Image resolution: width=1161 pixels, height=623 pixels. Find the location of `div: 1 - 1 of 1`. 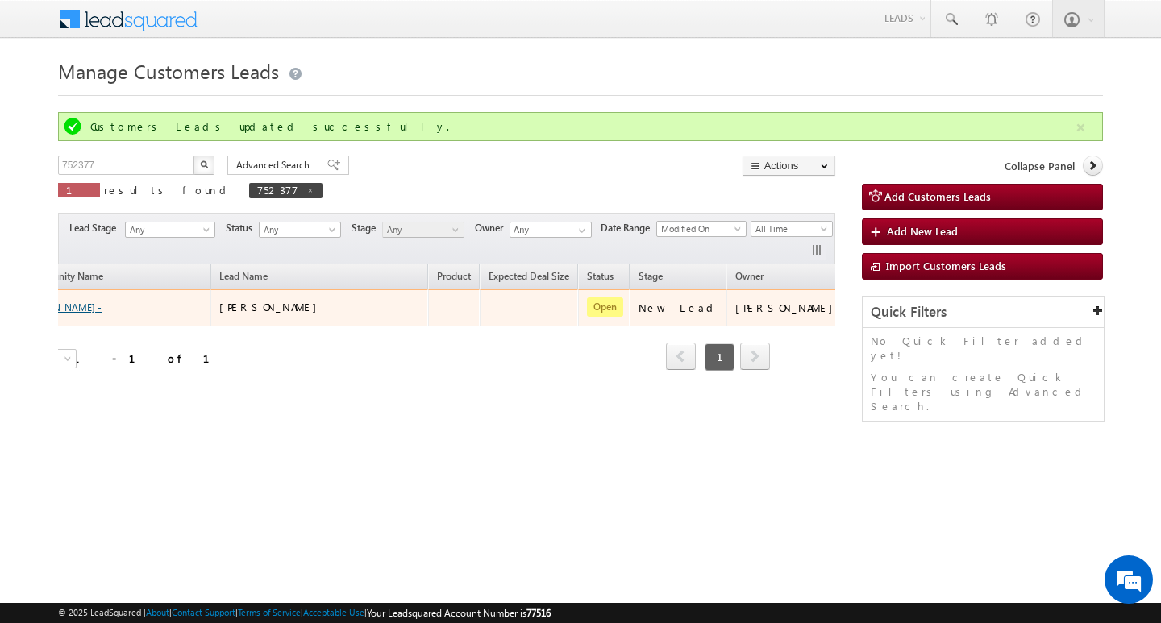

div: 1 - 1 of 1 is located at coordinates (151, 358).